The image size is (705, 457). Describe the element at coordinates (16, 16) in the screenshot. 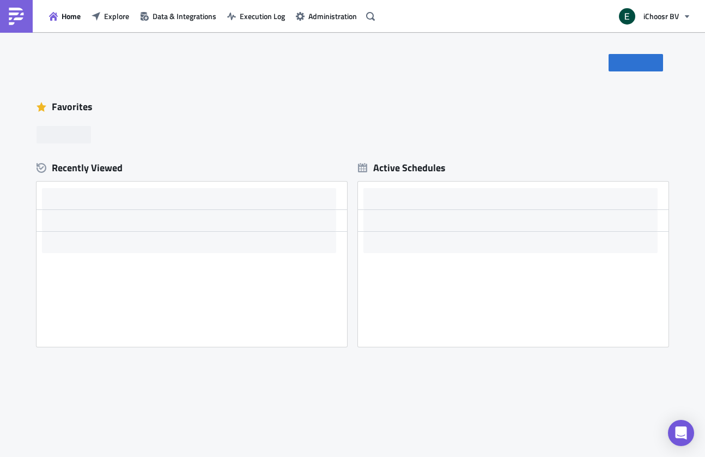

I see `img: PushMetrics` at that location.